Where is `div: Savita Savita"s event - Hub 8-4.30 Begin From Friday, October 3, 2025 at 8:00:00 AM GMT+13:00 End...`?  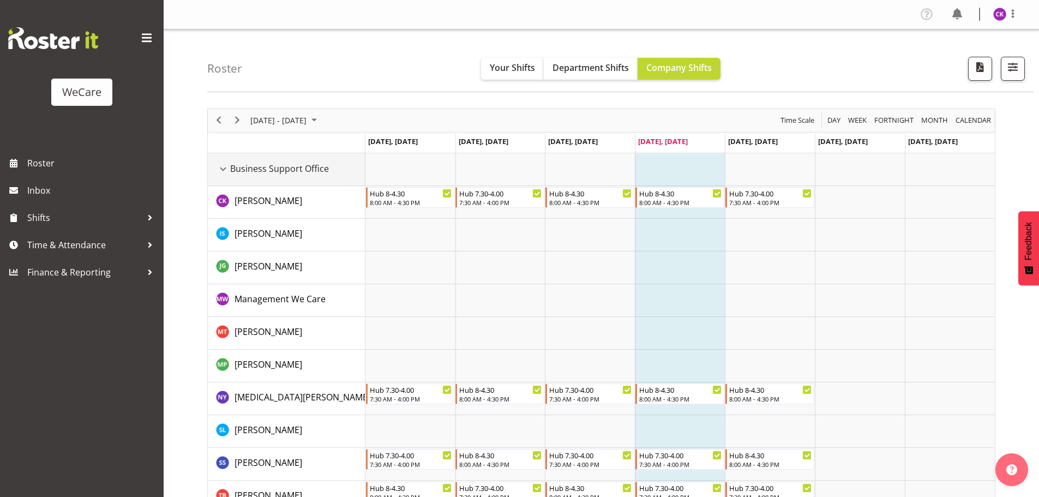 div: Savita Savita"s event - Hub 8-4.30 Begin From Friday, October 3, 2025 at 8:00:00 AM GMT+13:00 End... is located at coordinates (770, 459).